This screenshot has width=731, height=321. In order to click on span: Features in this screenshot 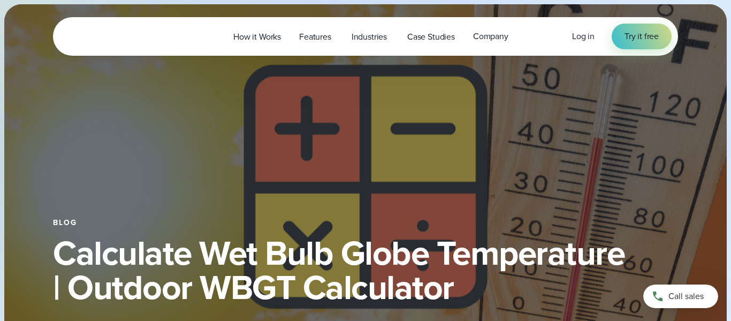, I will do `click(315, 37)`.